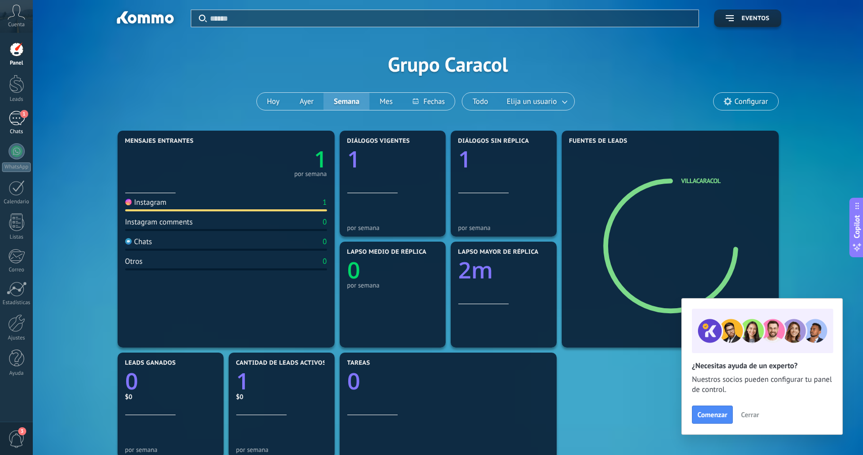  What do you see at coordinates (16, 25) in the screenshot?
I see `span: Cuenta` at bounding box center [16, 25].